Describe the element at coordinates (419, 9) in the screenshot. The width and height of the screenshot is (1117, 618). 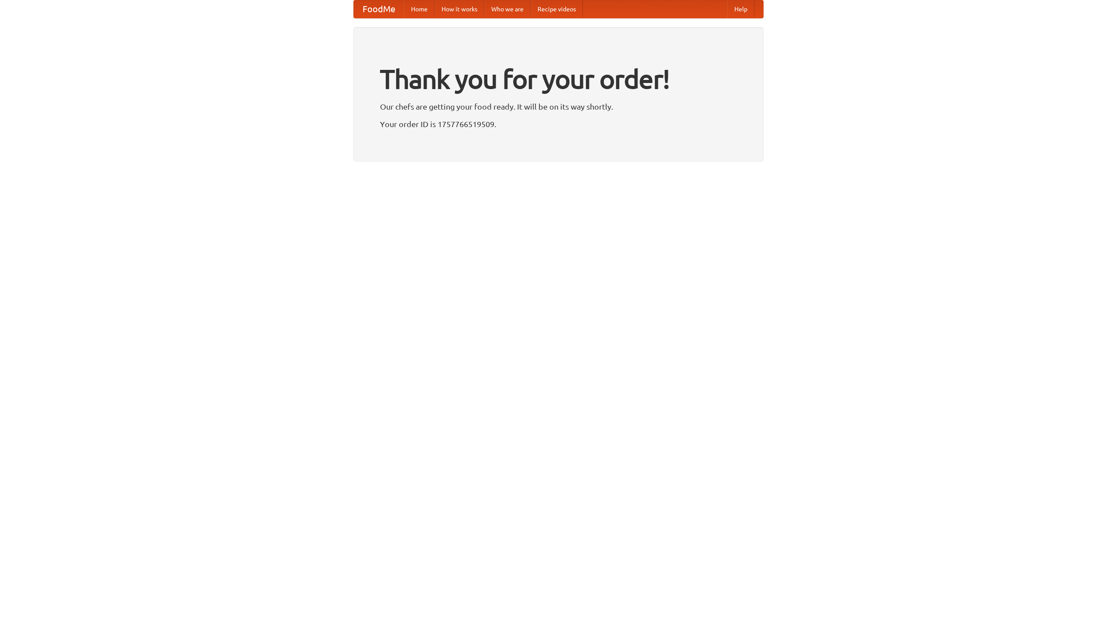
I see `a: Home` at that location.